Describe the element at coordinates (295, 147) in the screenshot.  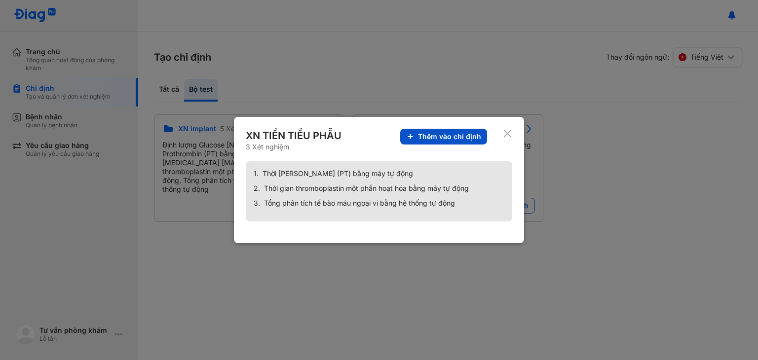
I see `div: 3 Xét nghiệm` at that location.